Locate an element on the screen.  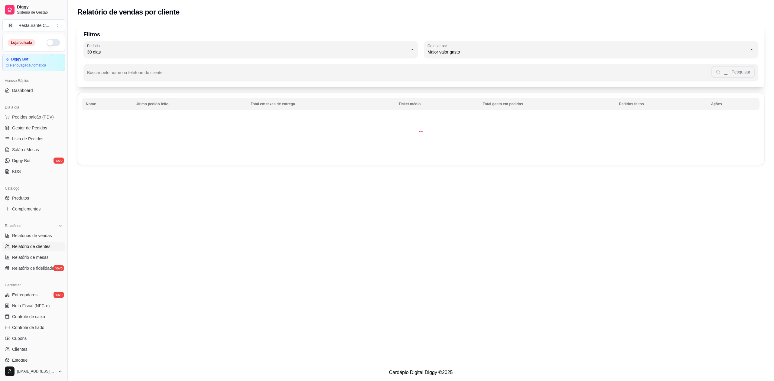
span: Clientes is located at coordinates (20, 349).